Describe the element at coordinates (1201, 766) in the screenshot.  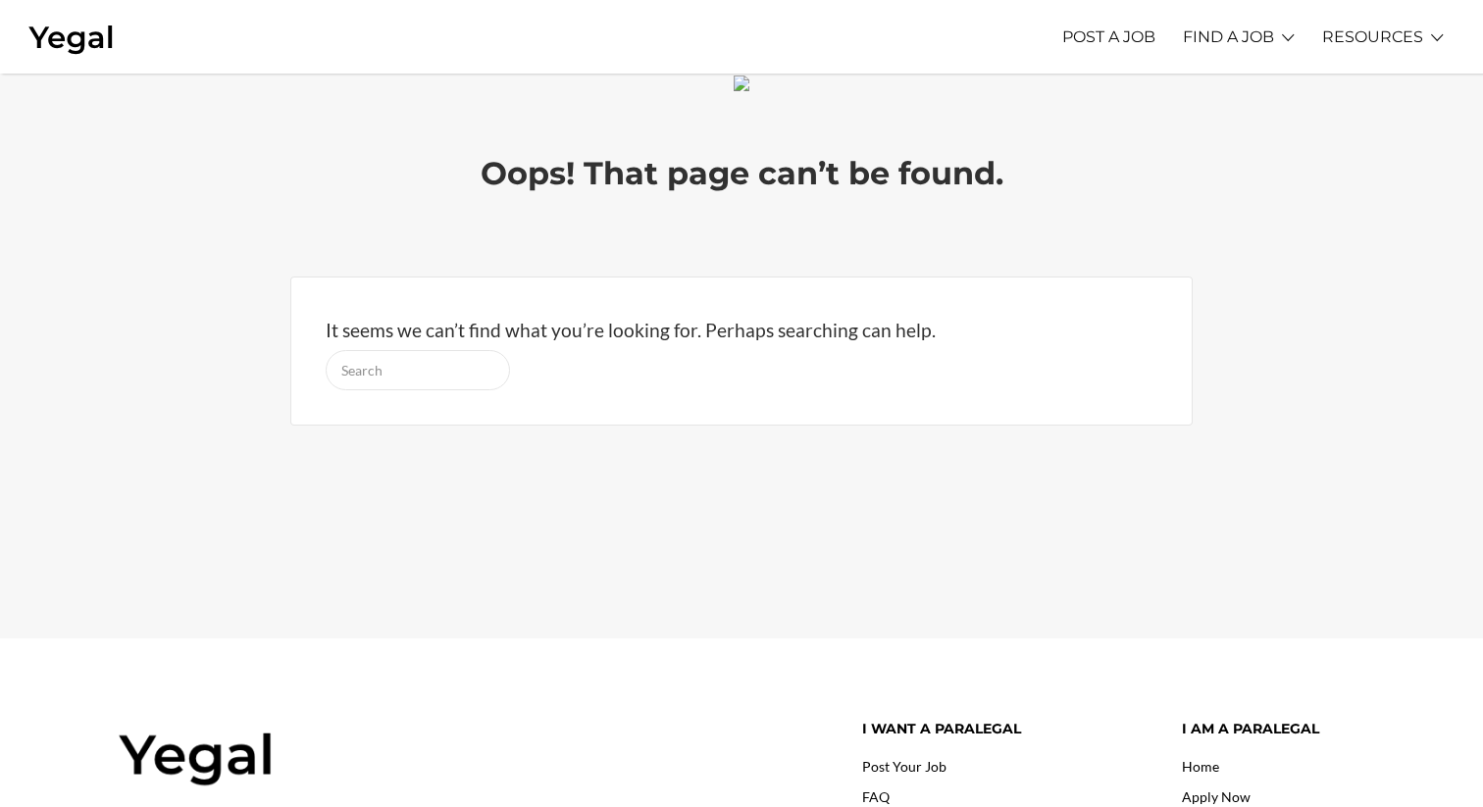
I see `a: Home` at that location.